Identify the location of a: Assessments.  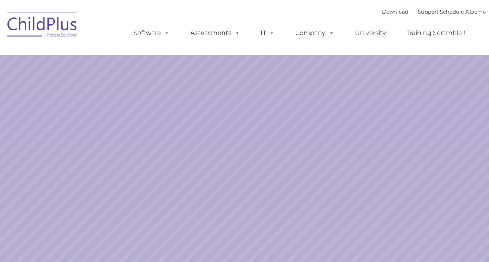
(215, 33).